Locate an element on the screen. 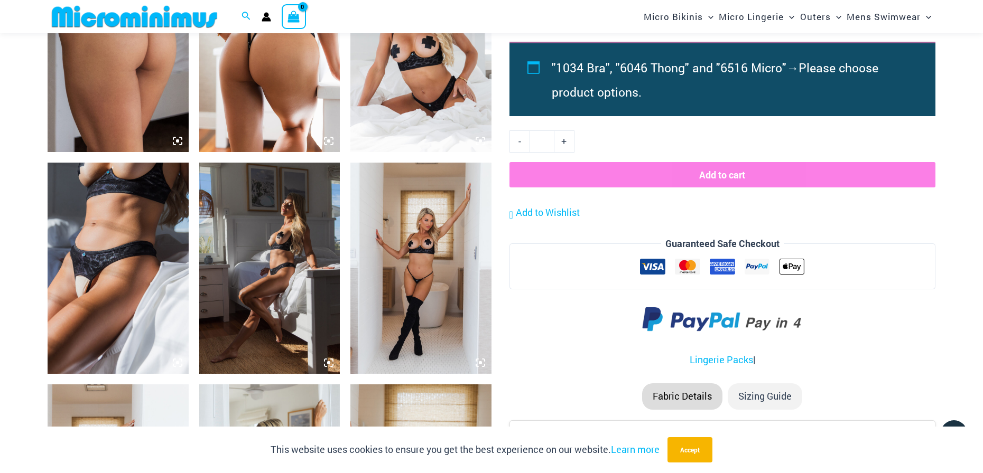 The height and width of the screenshot is (473, 983). a: Micro LingerieMenu ToggleMenu Toggle is located at coordinates (756, 16).